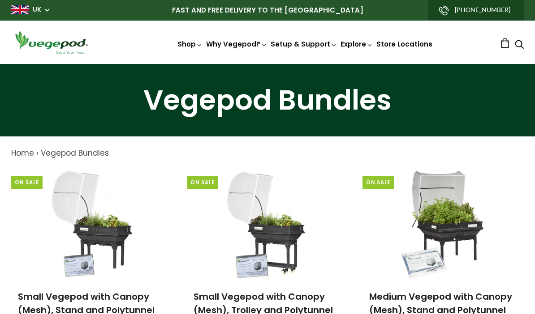 The width and height of the screenshot is (535, 314). Describe the element at coordinates (236, 44) in the screenshot. I see `a: Why Vegepod?` at that location.